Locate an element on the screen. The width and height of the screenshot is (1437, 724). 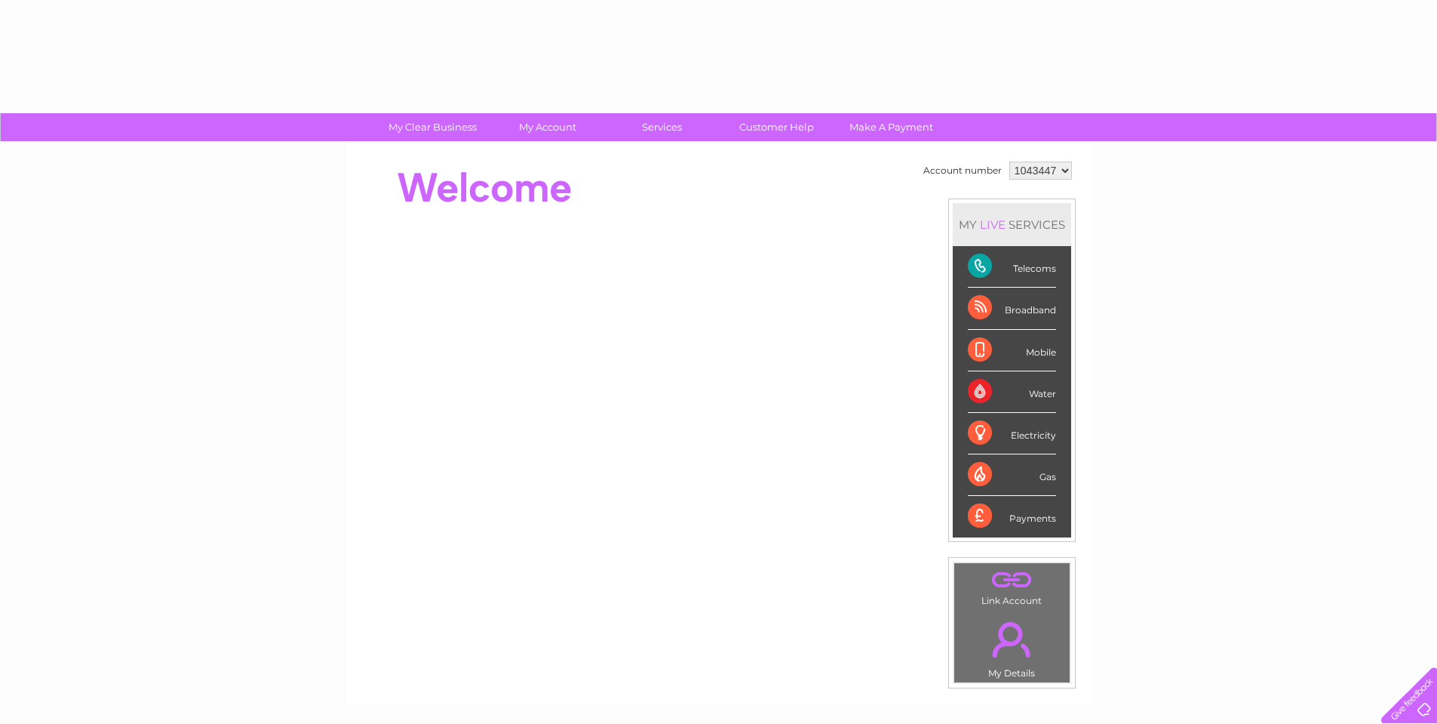
div: Gas is located at coordinates (1012, 475).